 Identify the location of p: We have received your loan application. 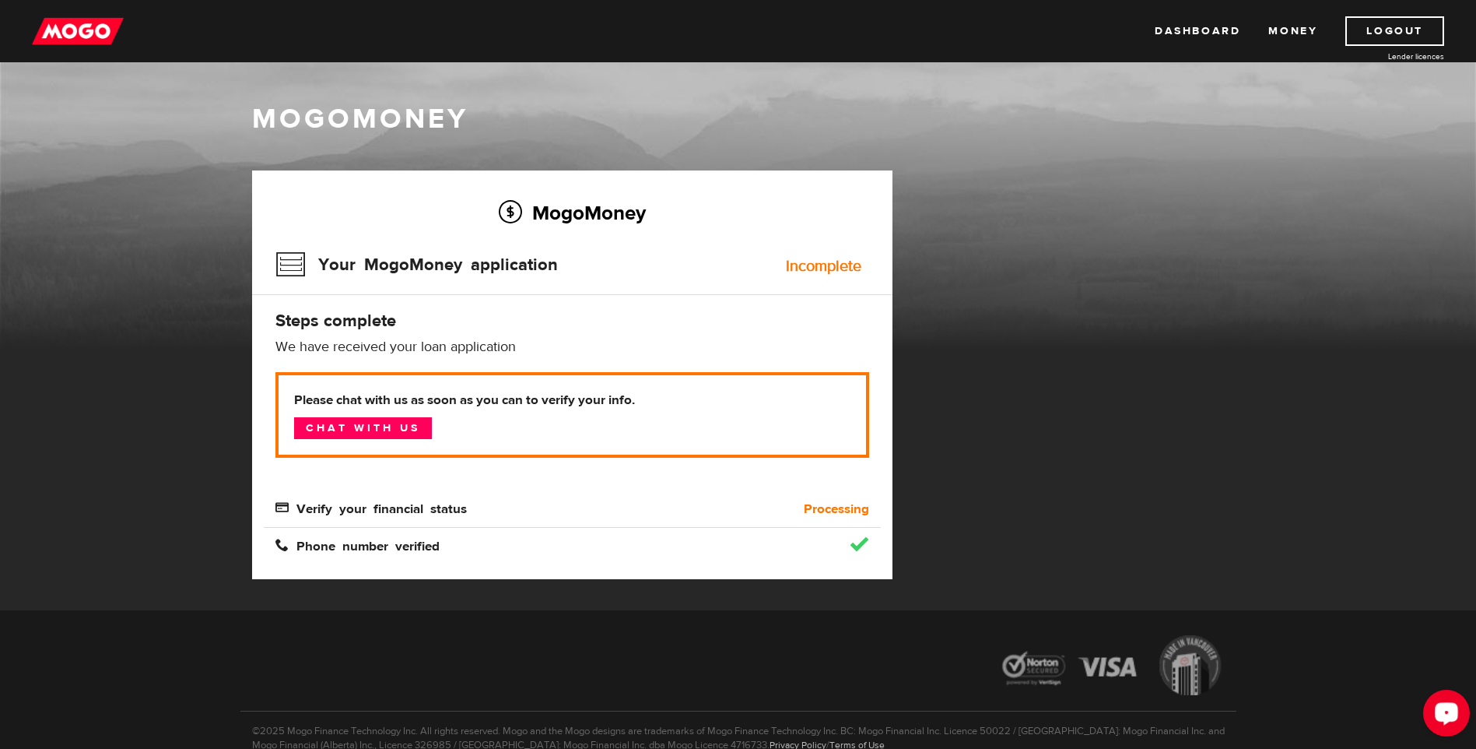
(572, 347).